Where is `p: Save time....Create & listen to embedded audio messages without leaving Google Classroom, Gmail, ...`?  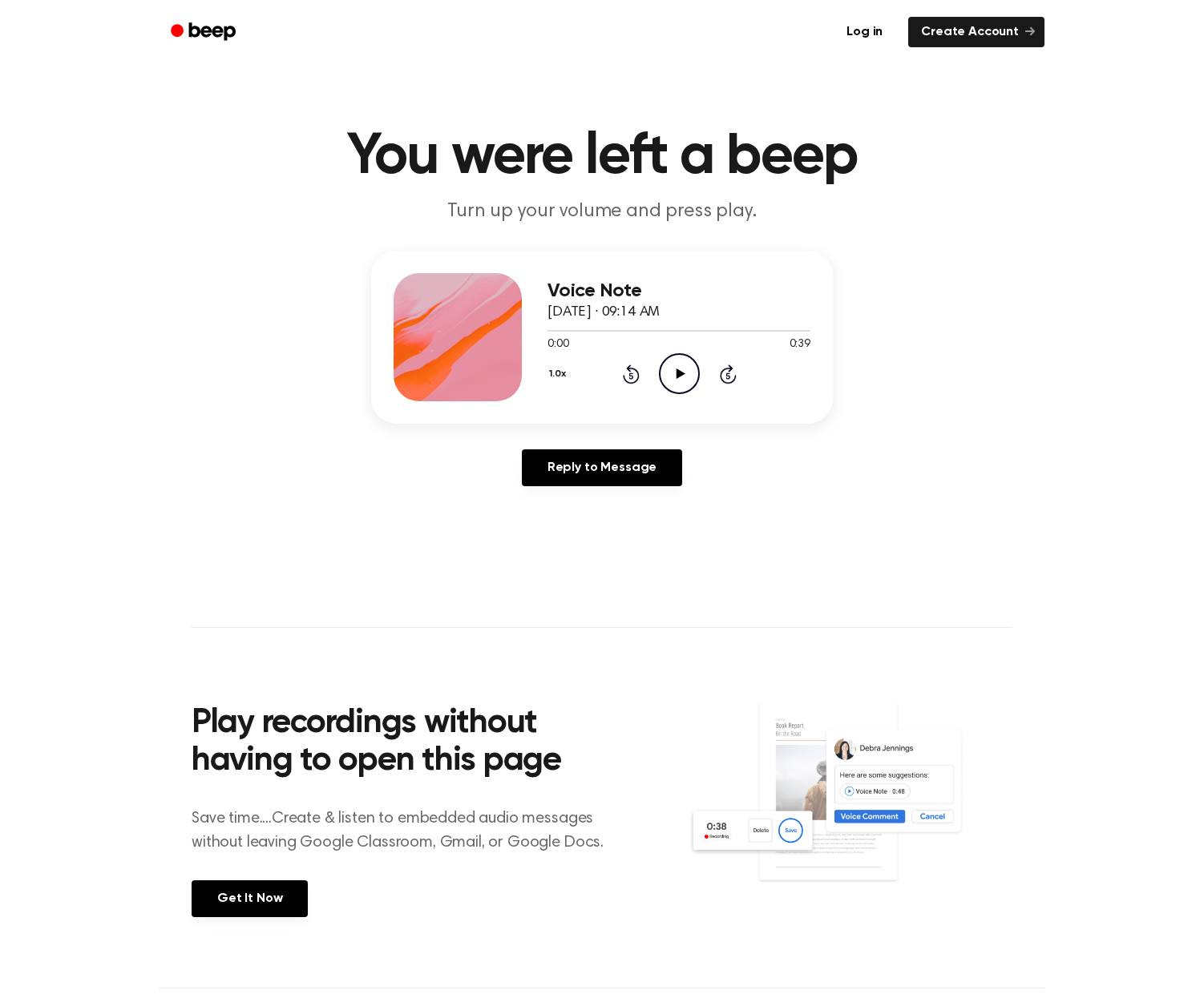
p: Save time....Create & listen to embedded audio messages without leaving Google Classroom, Gmail, ... is located at coordinates (407, 831).